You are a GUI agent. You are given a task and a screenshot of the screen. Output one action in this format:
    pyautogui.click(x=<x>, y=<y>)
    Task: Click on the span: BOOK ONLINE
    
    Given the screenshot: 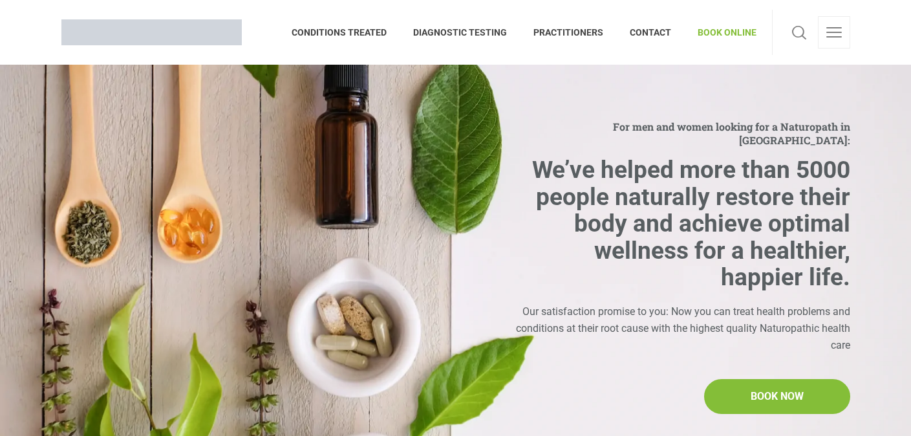 What is the action you would take?
    pyautogui.click(x=721, y=32)
    